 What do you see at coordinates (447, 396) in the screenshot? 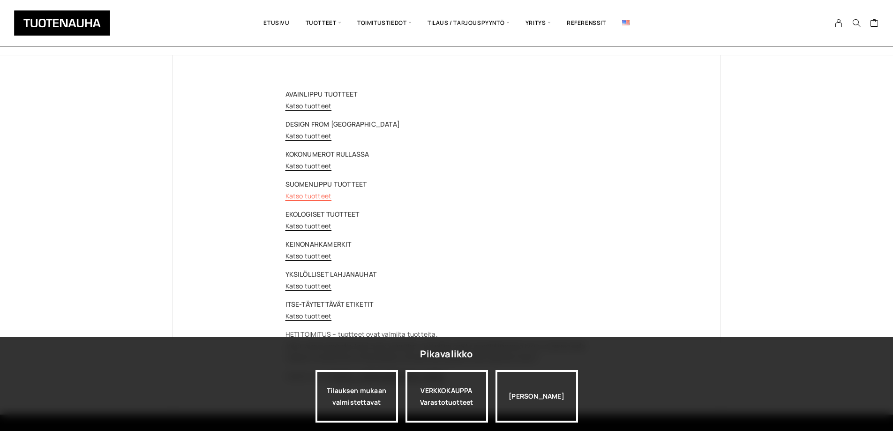
I see `a: VERKKOKAUPPAVarastotuotteet` at bounding box center [447, 396].